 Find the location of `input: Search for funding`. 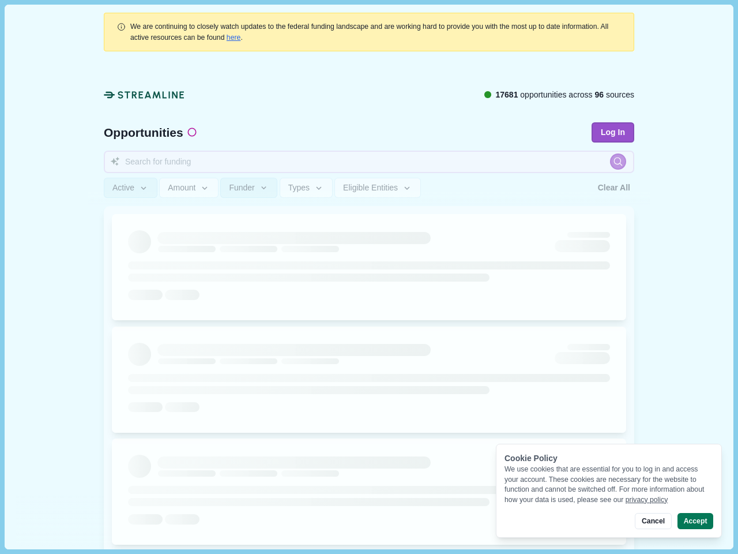

input: Search for funding is located at coordinates (369, 161).